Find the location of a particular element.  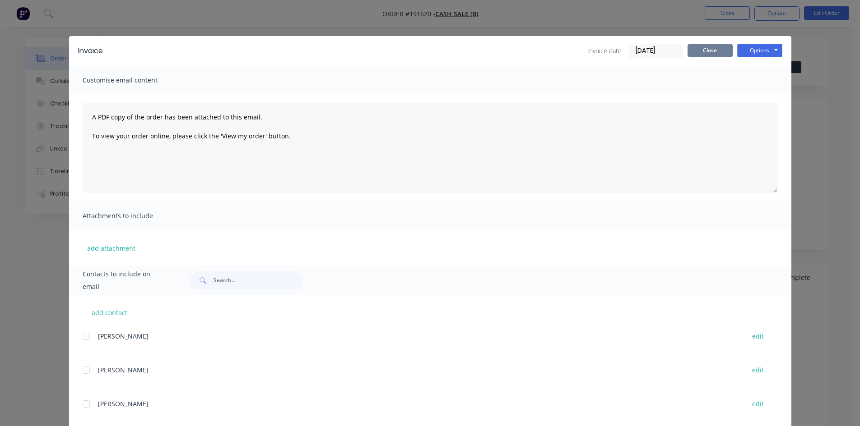

button: Close is located at coordinates (710, 51).